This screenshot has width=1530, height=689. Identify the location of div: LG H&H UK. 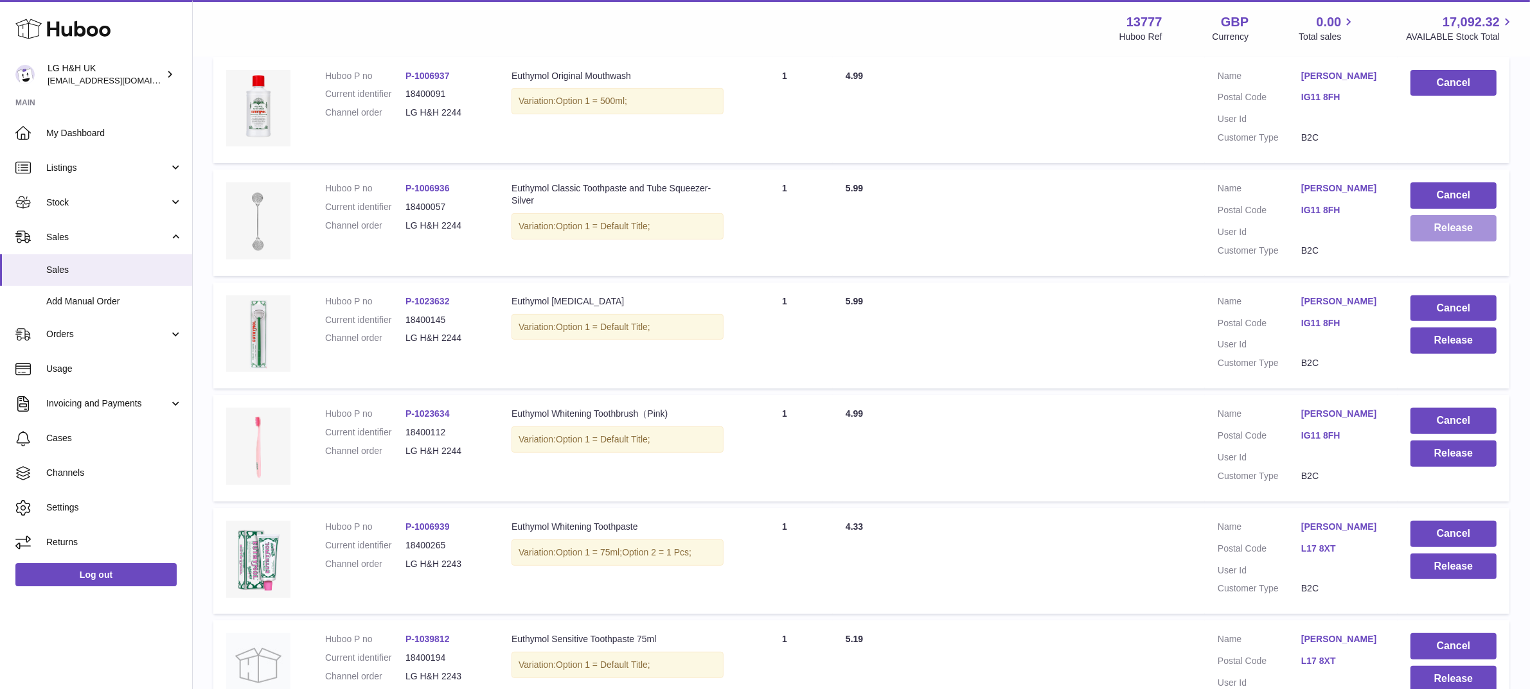
(105, 75).